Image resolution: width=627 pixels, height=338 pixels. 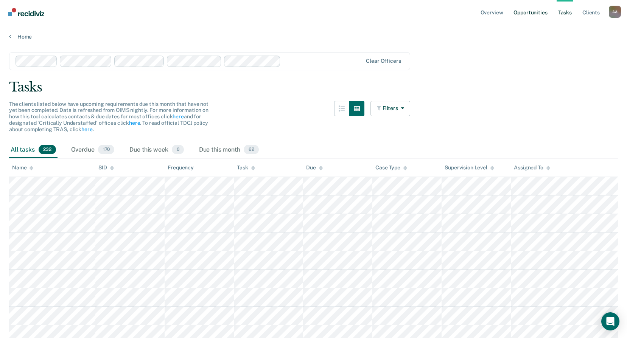 What do you see at coordinates (106, 150) in the screenshot?
I see `span: 170` at bounding box center [106, 150].